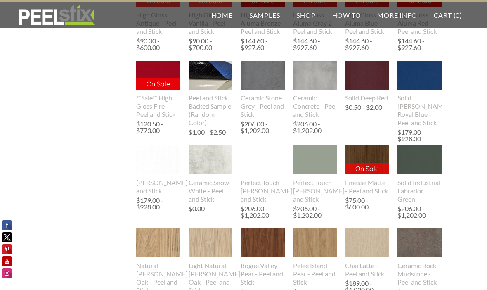 Image resolution: width=487 pixels, height=290 pixels. Describe the element at coordinates (419, 243) in the screenshot. I see `img: s832171791223022656_p1022_i2_w2529.jpeg` at that location.